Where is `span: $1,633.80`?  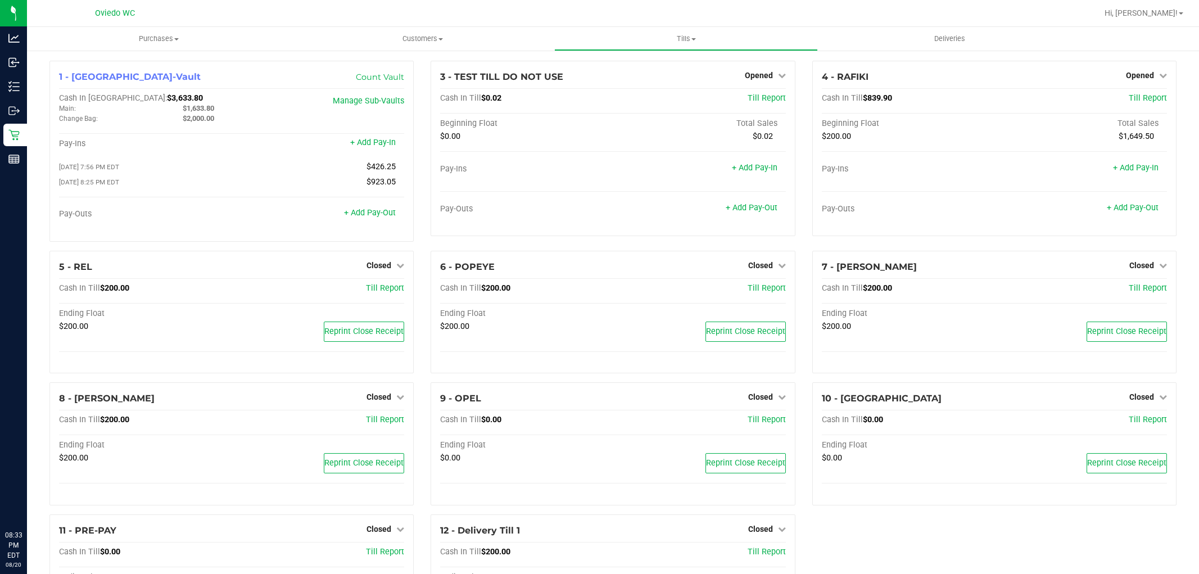 span: $1,633.80 is located at coordinates (198, 108).